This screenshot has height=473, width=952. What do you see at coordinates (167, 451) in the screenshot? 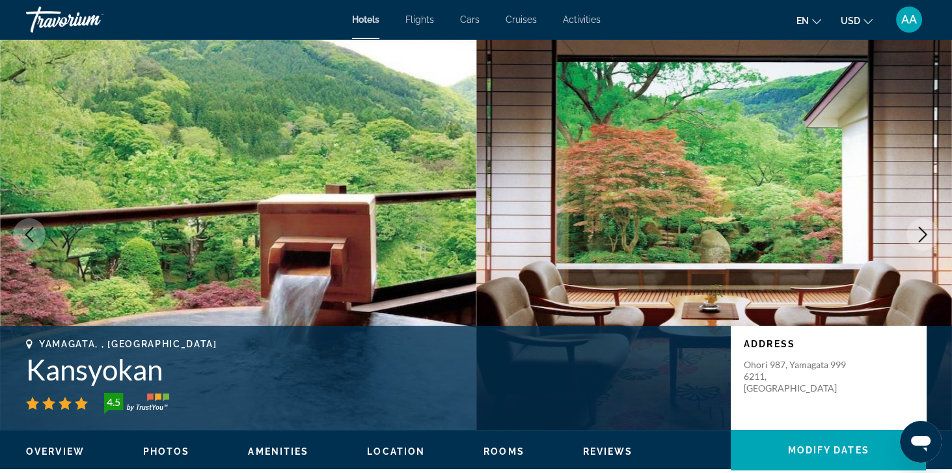
I see `span: Photos` at bounding box center [167, 451].